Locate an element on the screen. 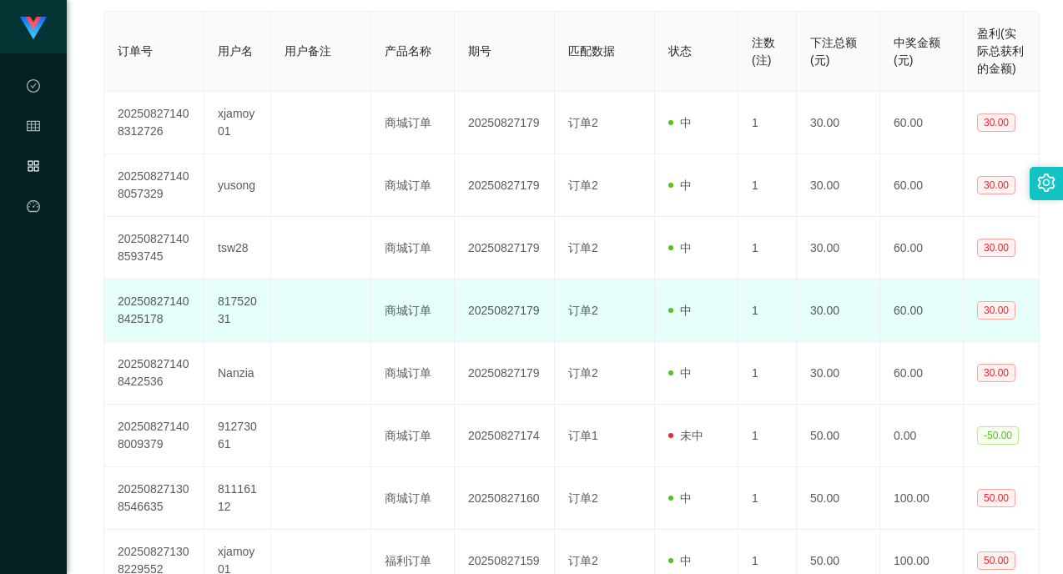 This screenshot has width=1063, height=574. td: 0.00 is located at coordinates (922, 436).